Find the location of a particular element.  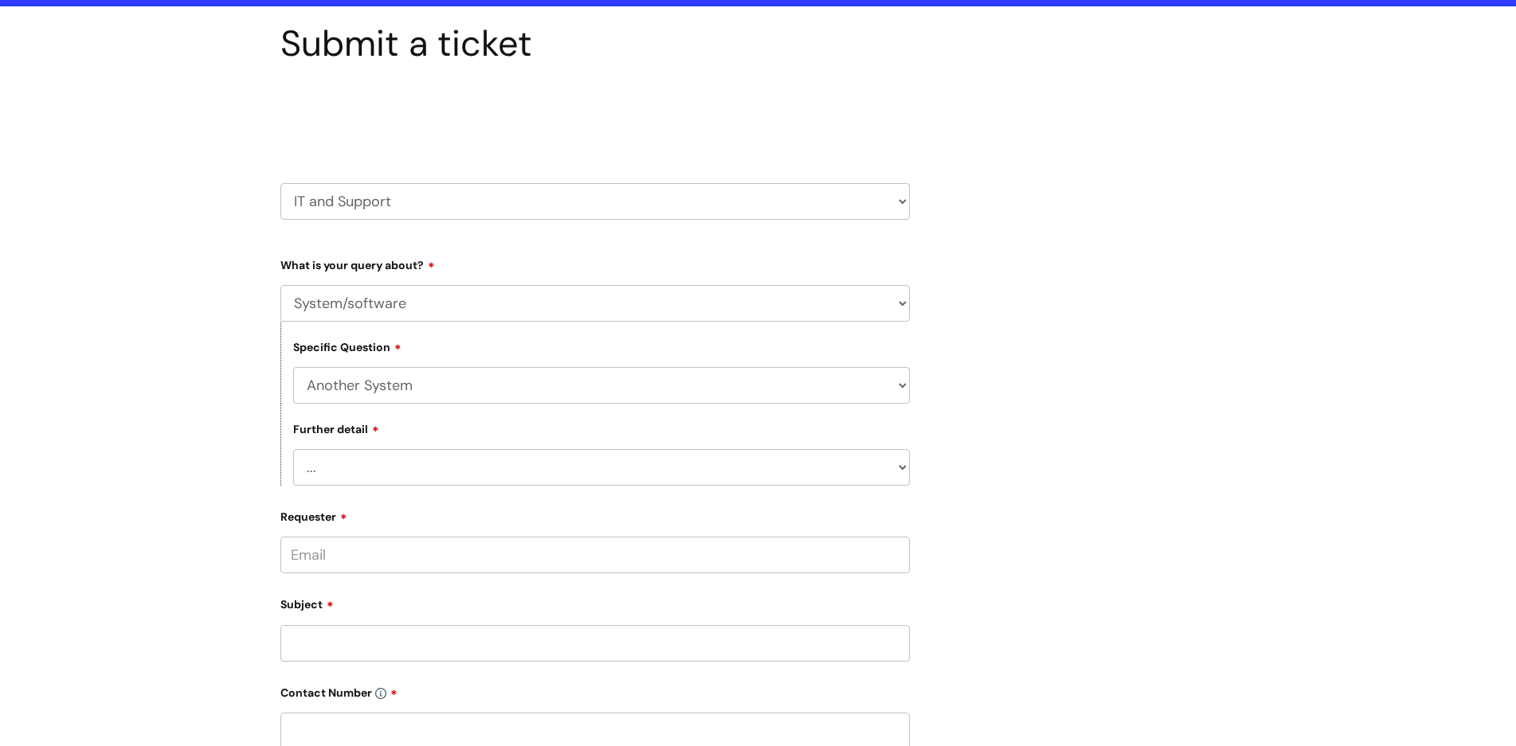

label: Further detail is located at coordinates (336, 429).